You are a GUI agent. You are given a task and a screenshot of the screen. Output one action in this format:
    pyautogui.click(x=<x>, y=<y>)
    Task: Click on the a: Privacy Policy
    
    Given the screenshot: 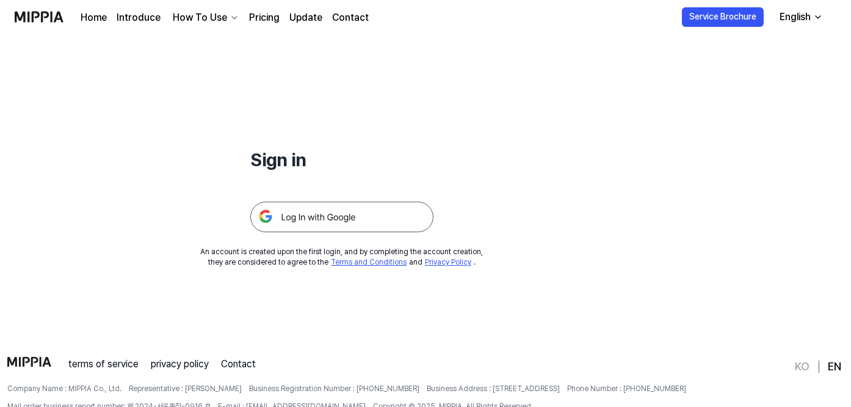 What is the action you would take?
    pyautogui.click(x=448, y=262)
    